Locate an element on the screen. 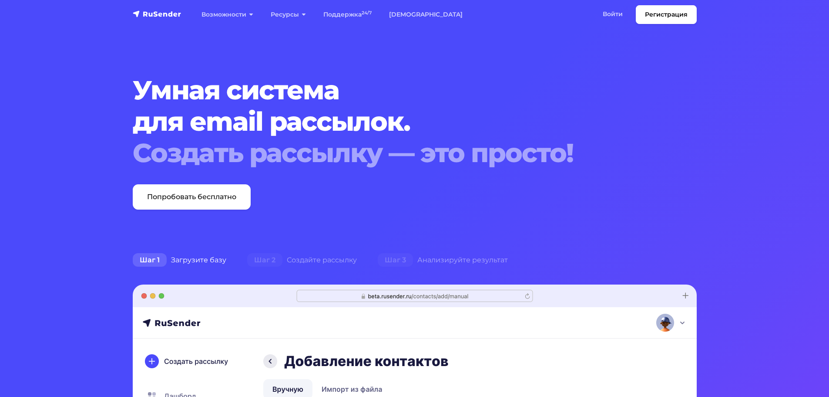 This screenshot has width=829, height=397. img: RuSender is located at coordinates (157, 14).